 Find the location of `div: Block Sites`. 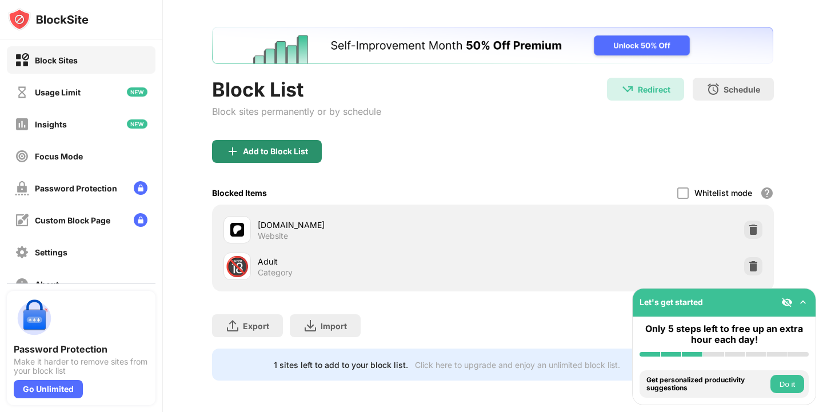

div: Block Sites is located at coordinates (56, 60).